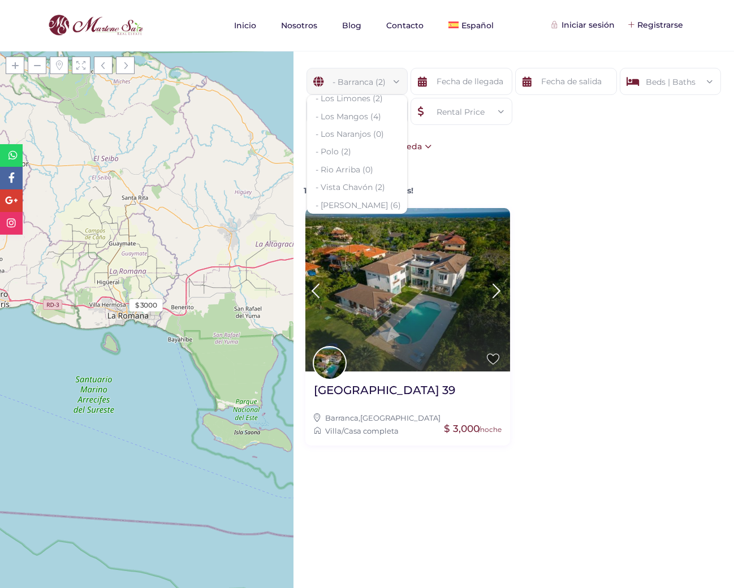 This screenshot has height=588, width=734. Describe the element at coordinates (333, 431) in the screenshot. I see `a: Villa` at that location.